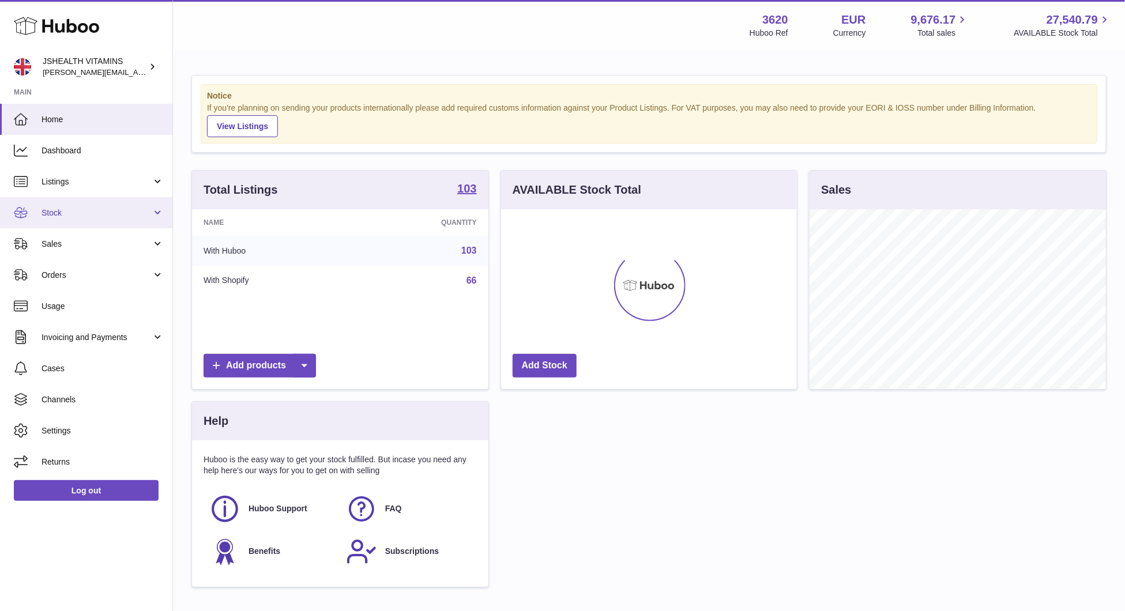  Describe the element at coordinates (271, 222) in the screenshot. I see `th: Name` at that location.